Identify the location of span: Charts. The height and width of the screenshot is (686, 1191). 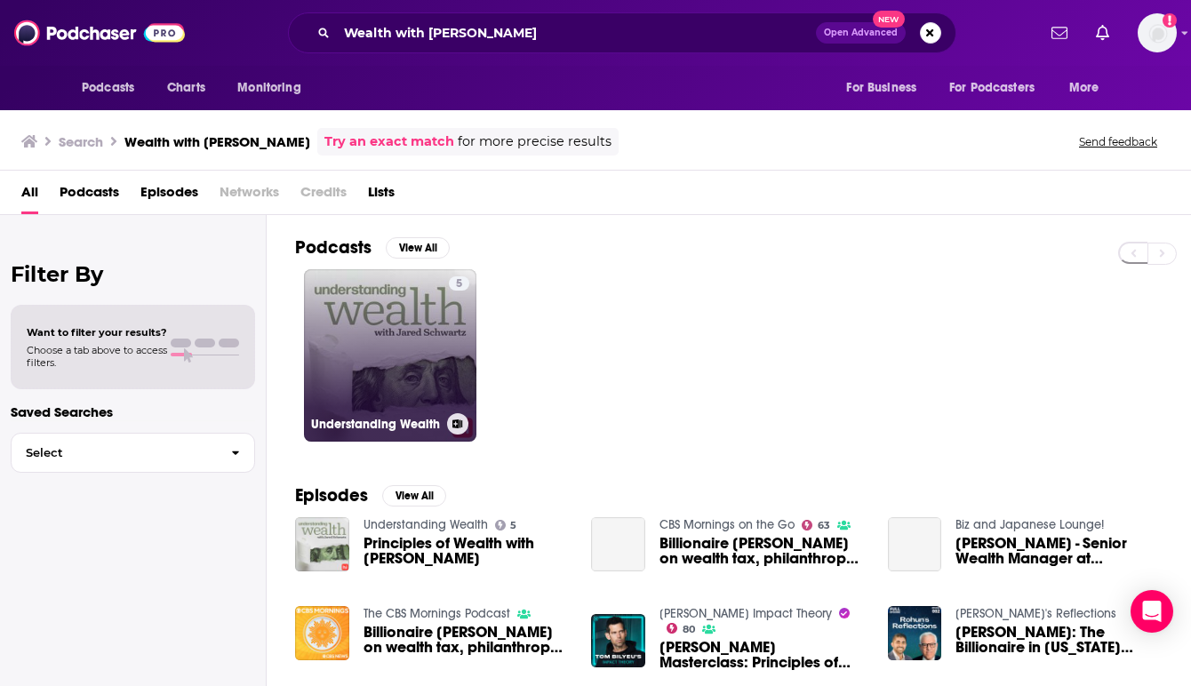
(186, 88).